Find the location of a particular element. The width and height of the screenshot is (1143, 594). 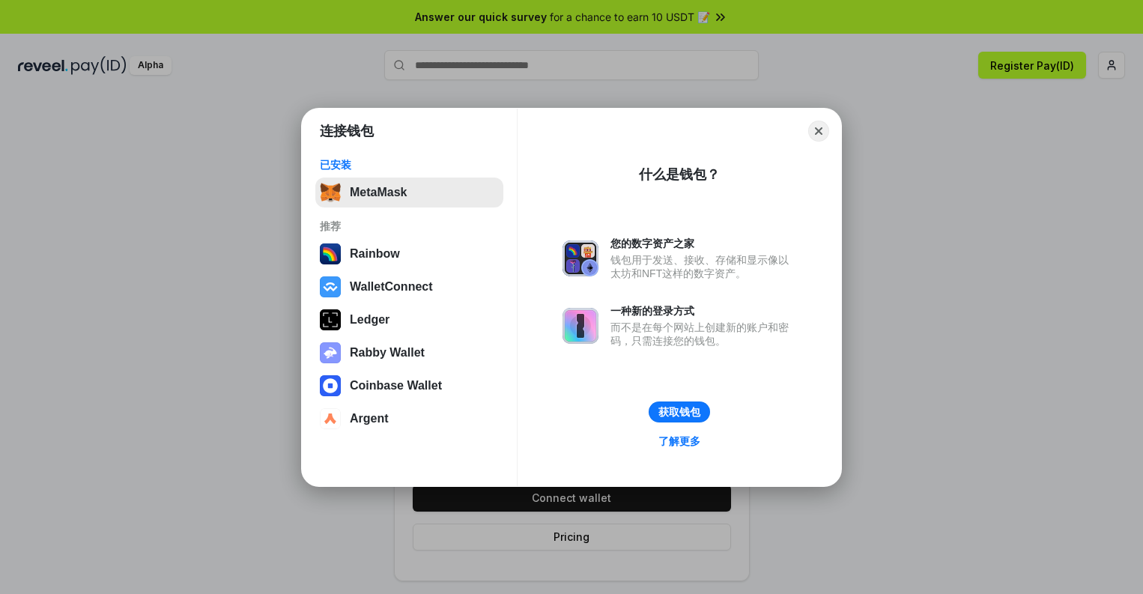

div: 什么是钱包？ is located at coordinates (680, 175).